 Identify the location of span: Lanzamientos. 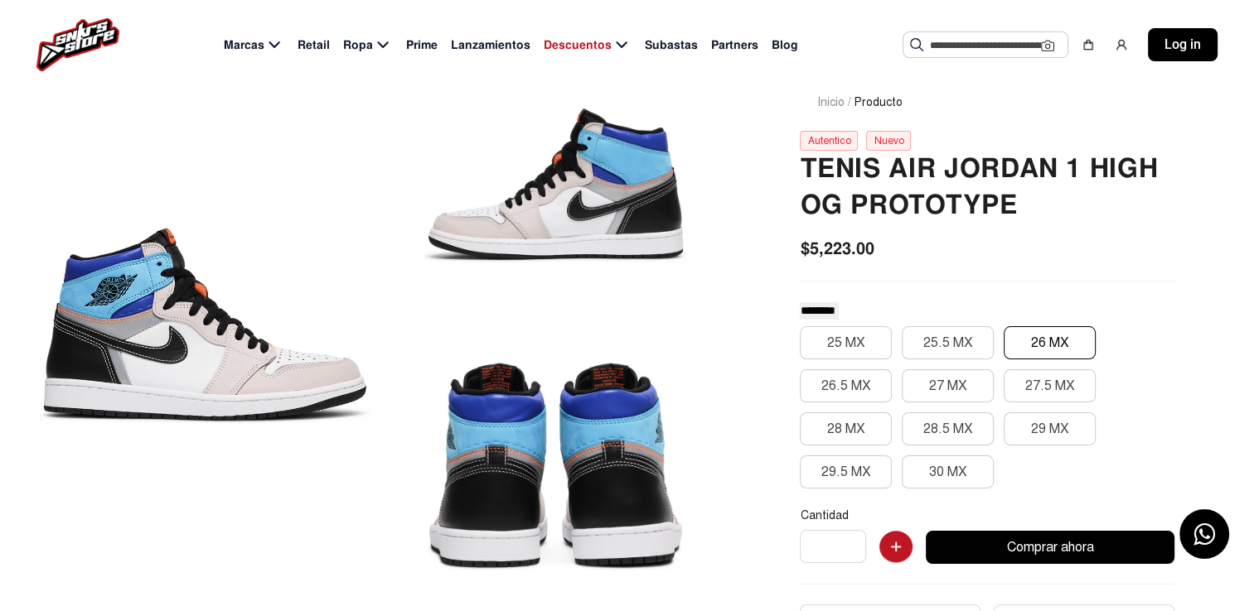
(491, 45).